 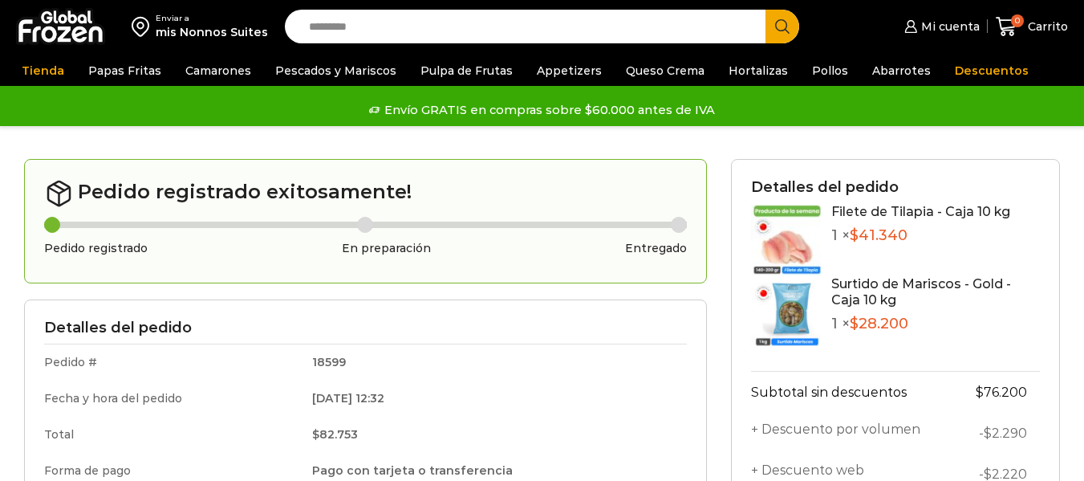 I want to click on td: Total, so click(x=172, y=434).